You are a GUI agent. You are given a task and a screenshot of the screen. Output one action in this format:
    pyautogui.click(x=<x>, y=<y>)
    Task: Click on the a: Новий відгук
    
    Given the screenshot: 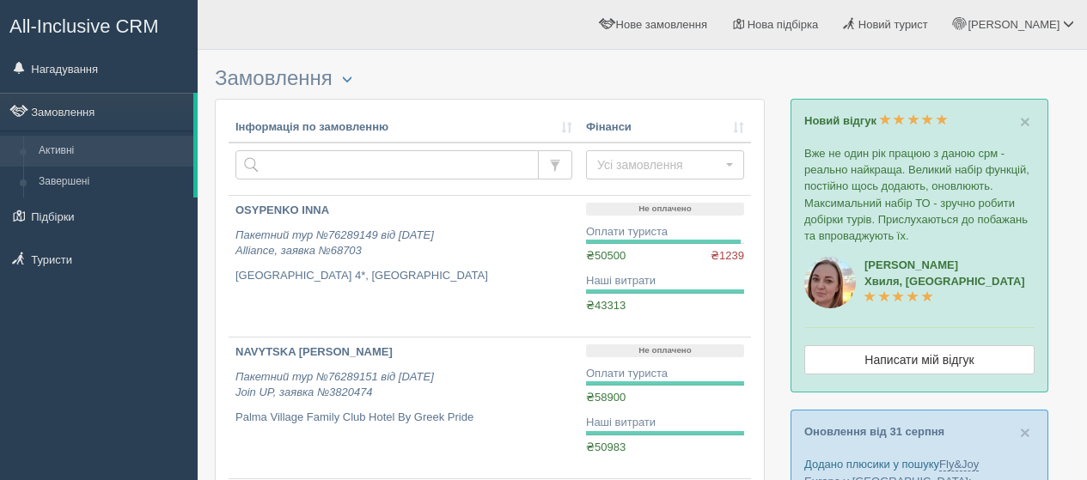 What is the action you would take?
    pyautogui.click(x=876, y=120)
    